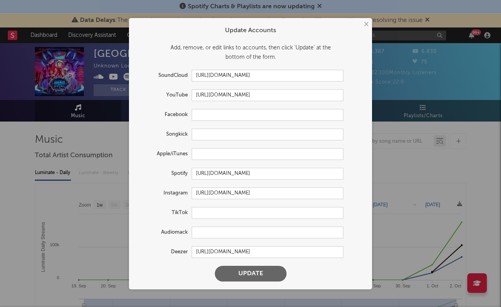 The image size is (501, 307). Describe the element at coordinates (164, 193) in the screenshot. I see `label: Instagram` at that location.